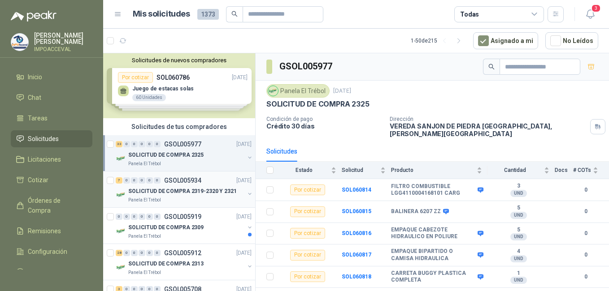  What do you see at coordinates (433, 190) in the screenshot?
I see `b: FILTRO COMBUSTIBLE LGG4110004168101 CARG` at bounding box center [433, 190].